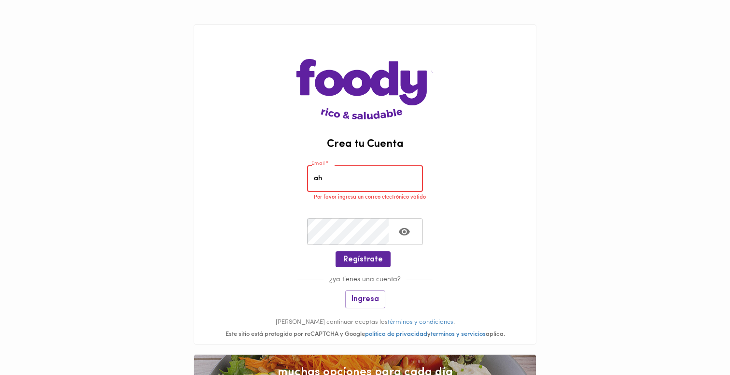 The image size is (730, 375). What do you see at coordinates (363, 259) in the screenshot?
I see `span: Regístrate` at bounding box center [363, 259].